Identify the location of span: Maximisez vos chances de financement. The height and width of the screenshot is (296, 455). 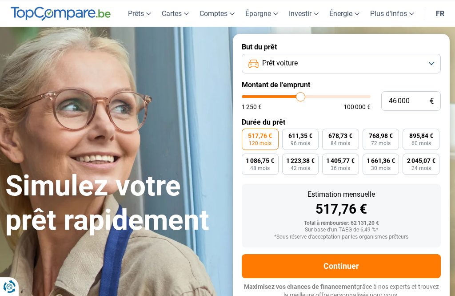
(300, 286).